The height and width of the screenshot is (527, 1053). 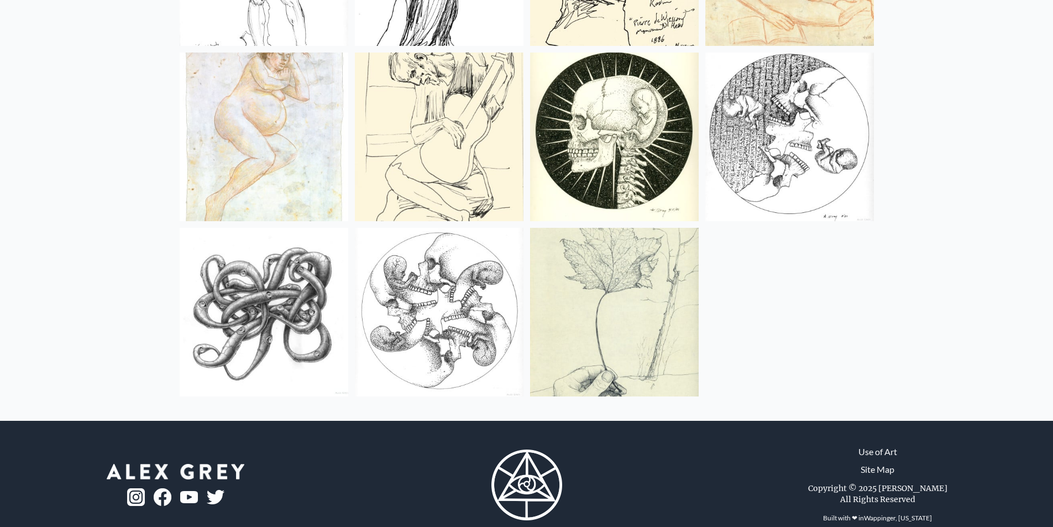 I want to click on a: Use of Art, so click(x=878, y=452).